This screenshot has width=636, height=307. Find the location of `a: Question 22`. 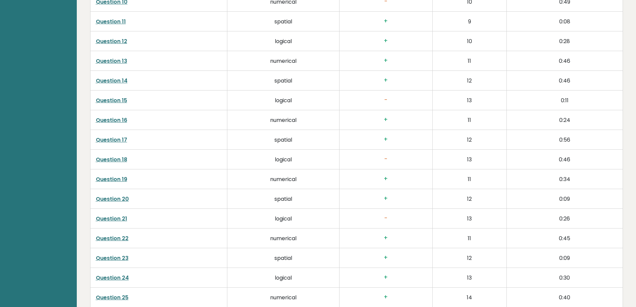

a: Question 22 is located at coordinates (112, 238).